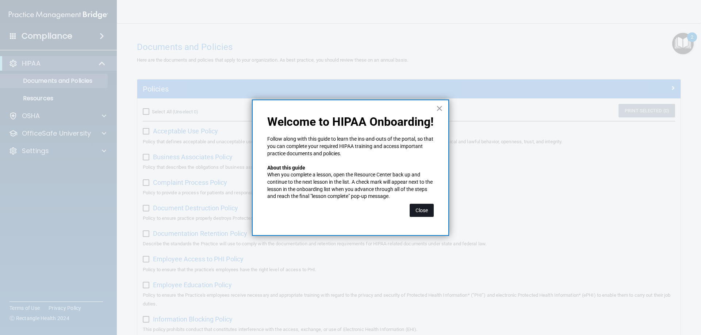 The width and height of the screenshot is (701, 335). Describe the element at coordinates (286, 168) in the screenshot. I see `strong: About this guide` at that location.